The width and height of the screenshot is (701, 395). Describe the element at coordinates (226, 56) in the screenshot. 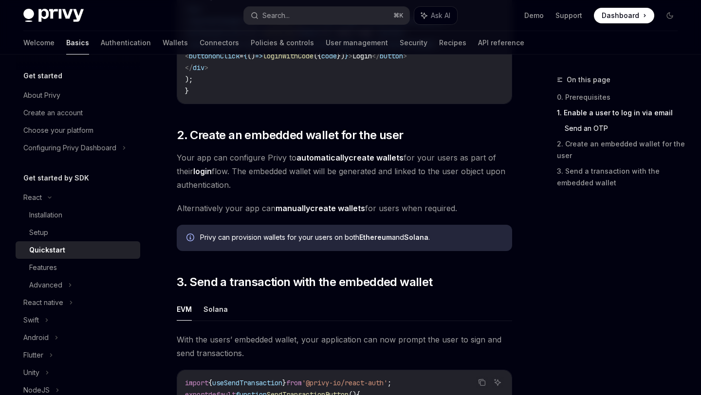

I see `span: onClick` at that location.